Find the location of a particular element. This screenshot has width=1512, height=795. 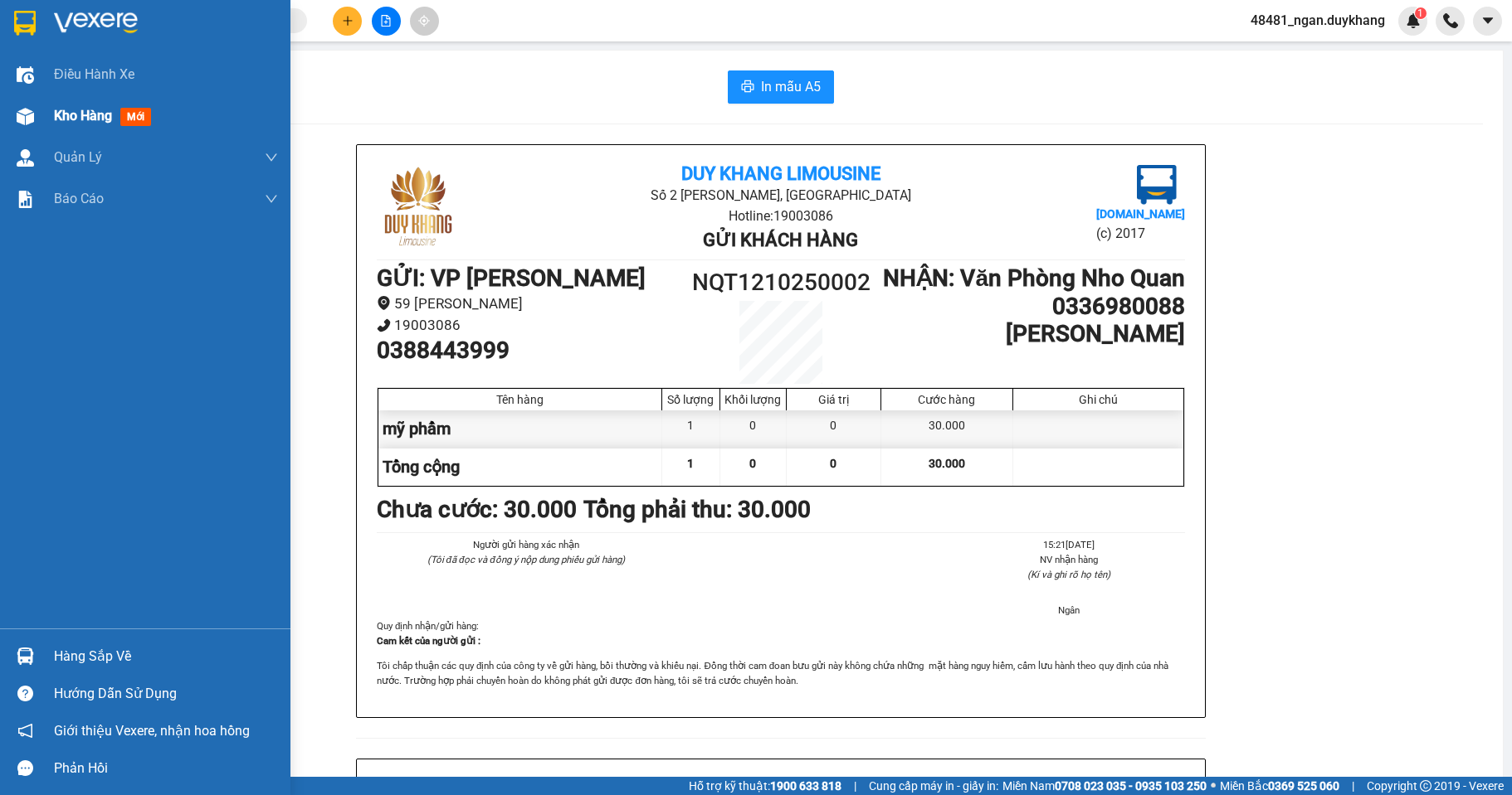

span: Miền Bắc is located at coordinates (1279, 786).